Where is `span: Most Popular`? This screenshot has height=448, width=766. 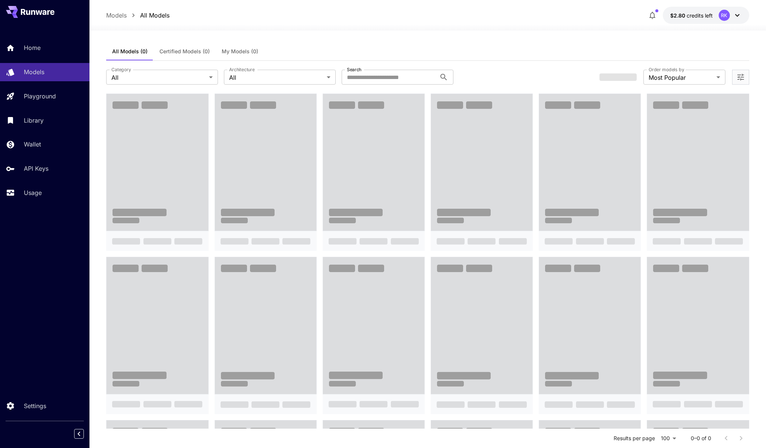 span: Most Popular is located at coordinates (681, 77).